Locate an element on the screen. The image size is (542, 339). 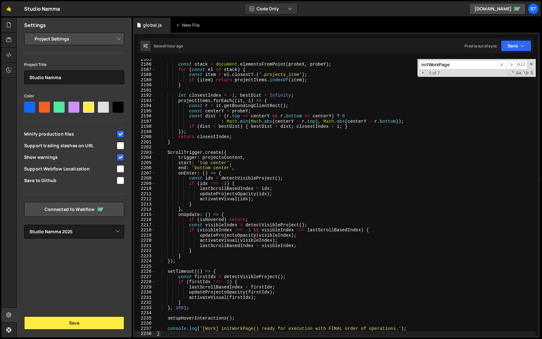
div: Studio Namma is located at coordinates (42, 9).